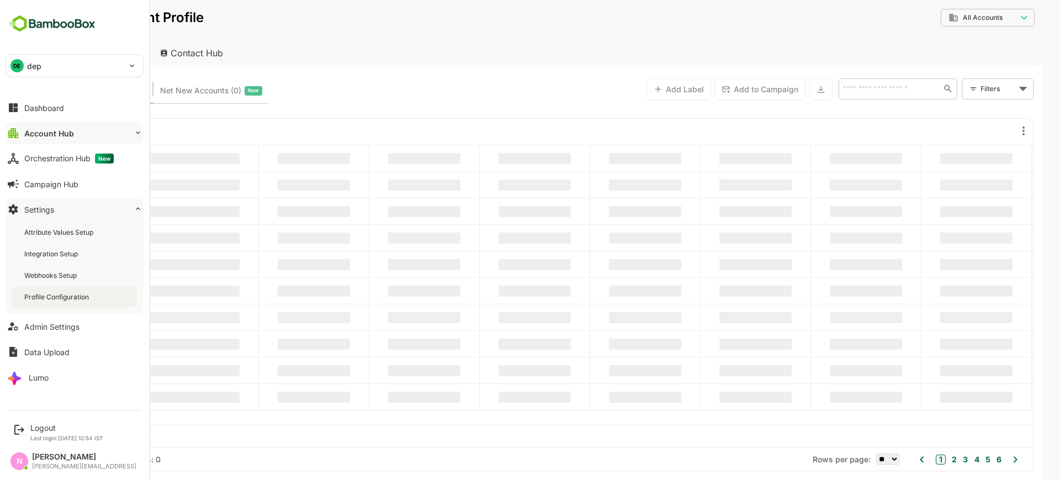 The height and width of the screenshot is (480, 1060). Describe the element at coordinates (17, 66) in the screenshot. I see `div: DE` at that location.